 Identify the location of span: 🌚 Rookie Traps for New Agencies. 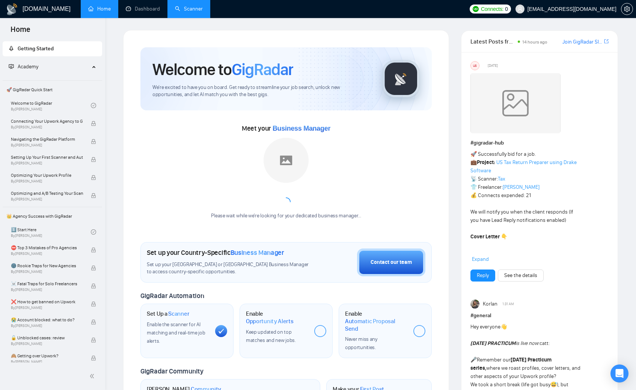
(47, 266).